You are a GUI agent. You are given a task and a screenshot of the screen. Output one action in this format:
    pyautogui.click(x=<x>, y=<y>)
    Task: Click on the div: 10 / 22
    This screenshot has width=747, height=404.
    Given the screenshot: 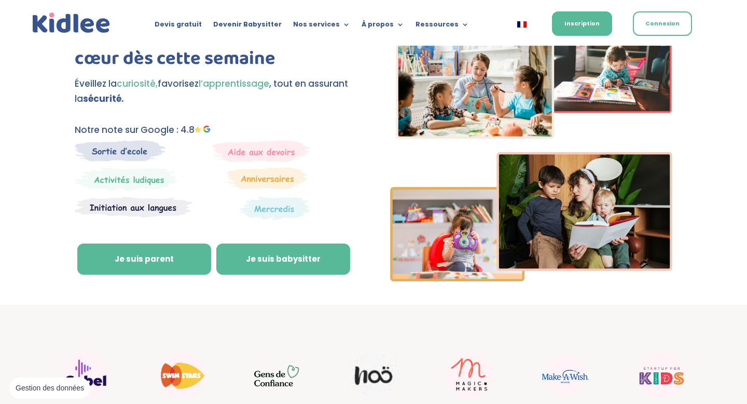 What is the action you would take?
    pyautogui.click(x=278, y=375)
    